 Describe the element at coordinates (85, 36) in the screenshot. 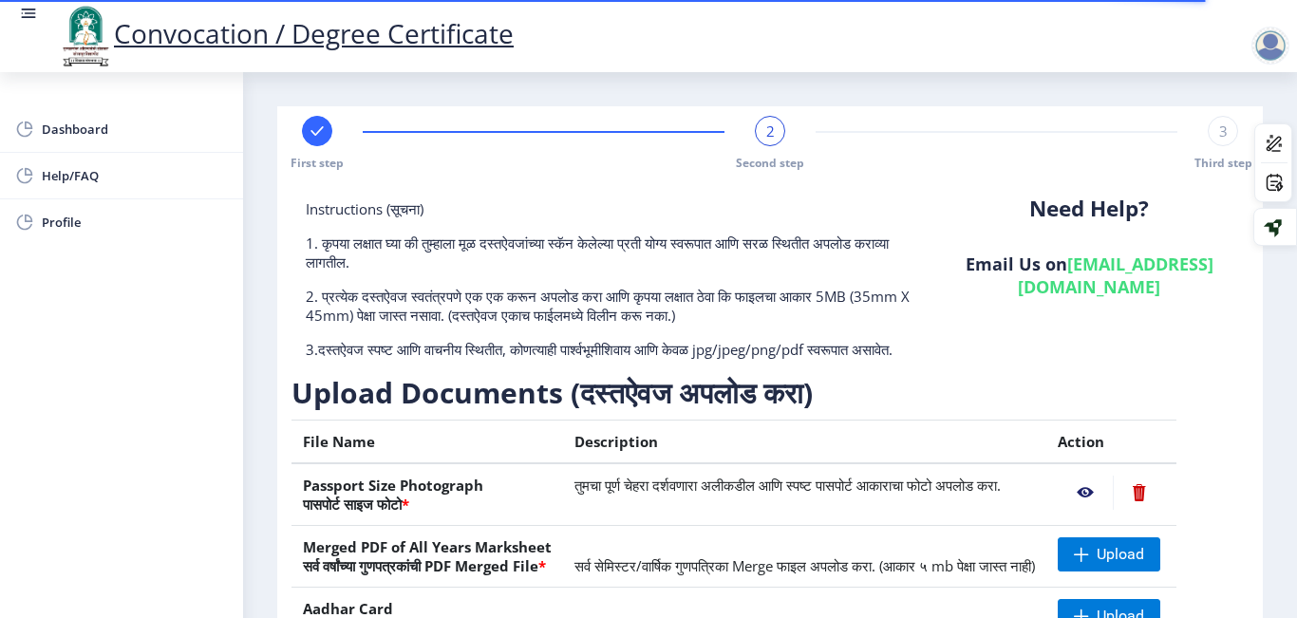

I see `img: logo` at that location.